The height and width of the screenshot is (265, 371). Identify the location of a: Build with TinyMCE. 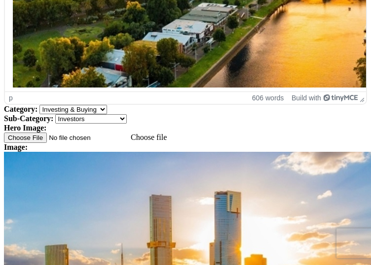
(325, 98).